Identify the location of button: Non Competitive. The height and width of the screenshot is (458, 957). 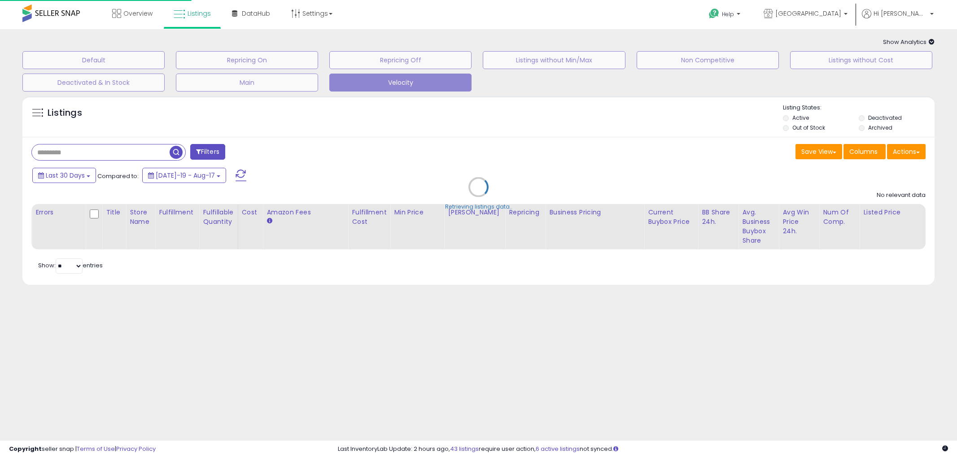
(707, 60).